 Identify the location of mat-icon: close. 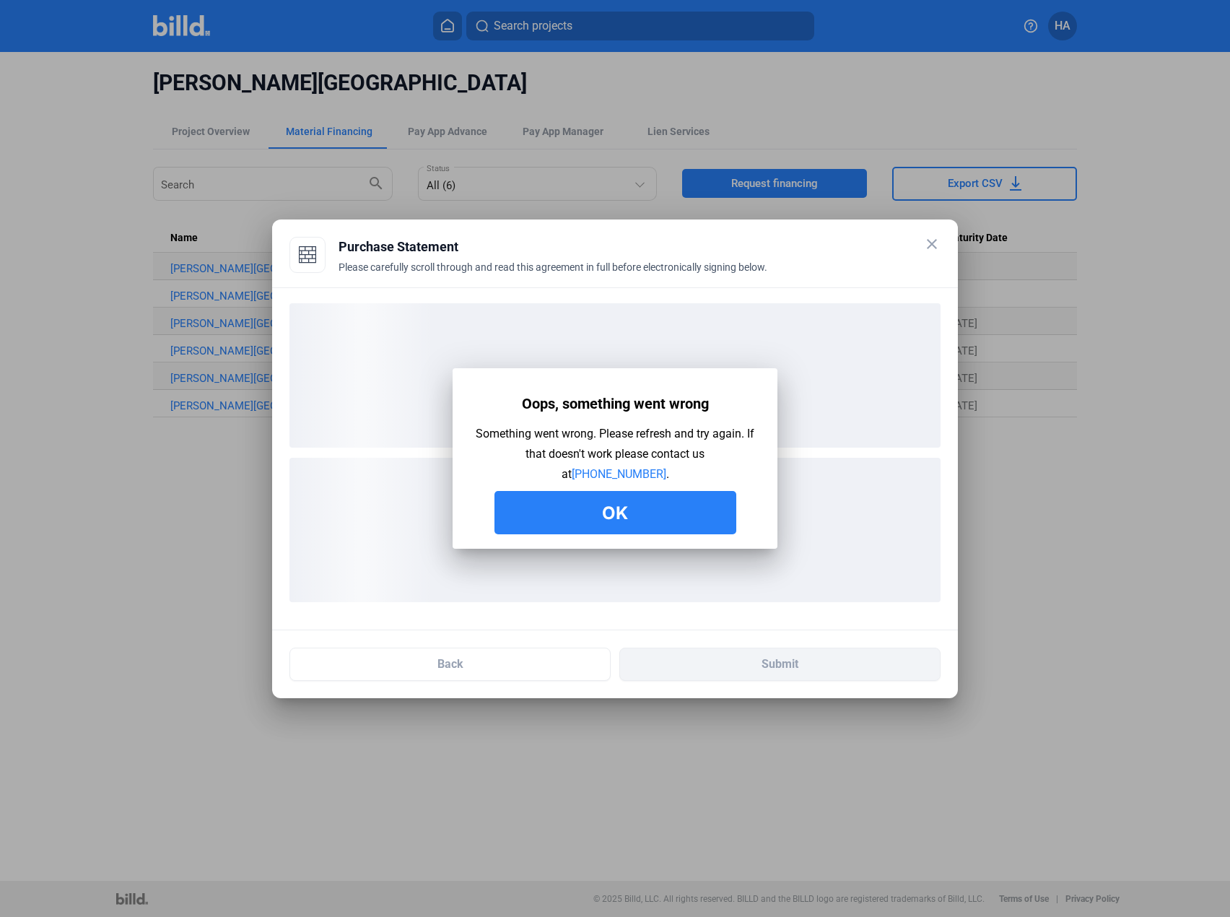
(932, 244).